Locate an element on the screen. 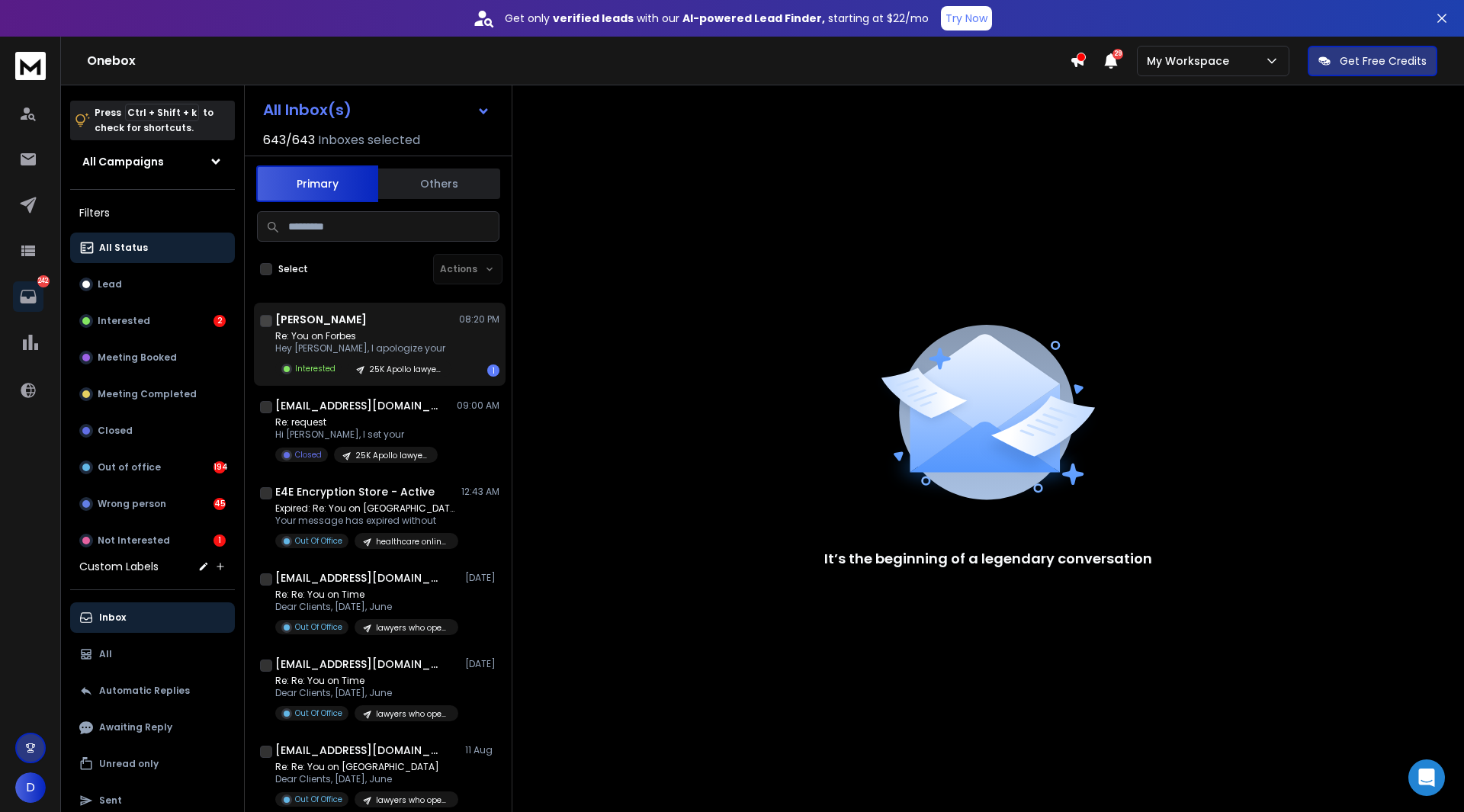  p: Awaiting Reply is located at coordinates (136, 727).